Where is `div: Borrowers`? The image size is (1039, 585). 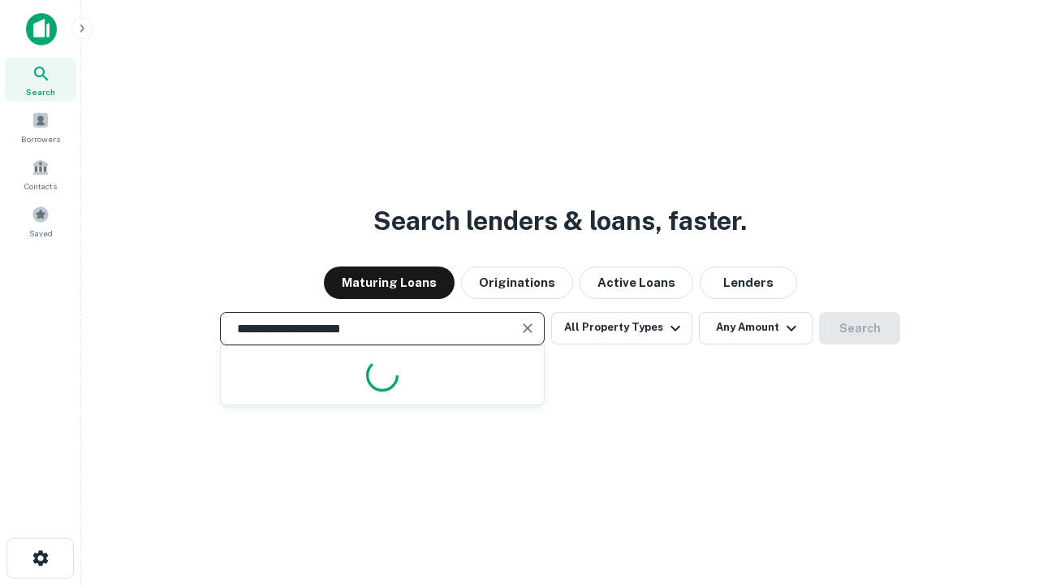 div: Borrowers is located at coordinates (41, 127).